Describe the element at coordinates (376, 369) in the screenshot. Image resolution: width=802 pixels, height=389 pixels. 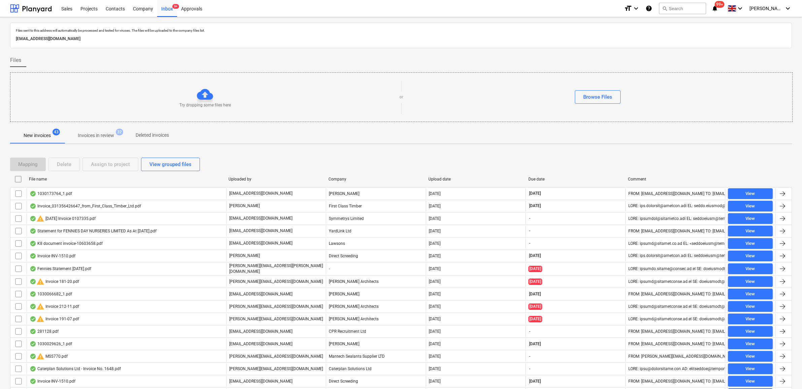
I see `div: Caterplan Solutions Ltd` at that location.